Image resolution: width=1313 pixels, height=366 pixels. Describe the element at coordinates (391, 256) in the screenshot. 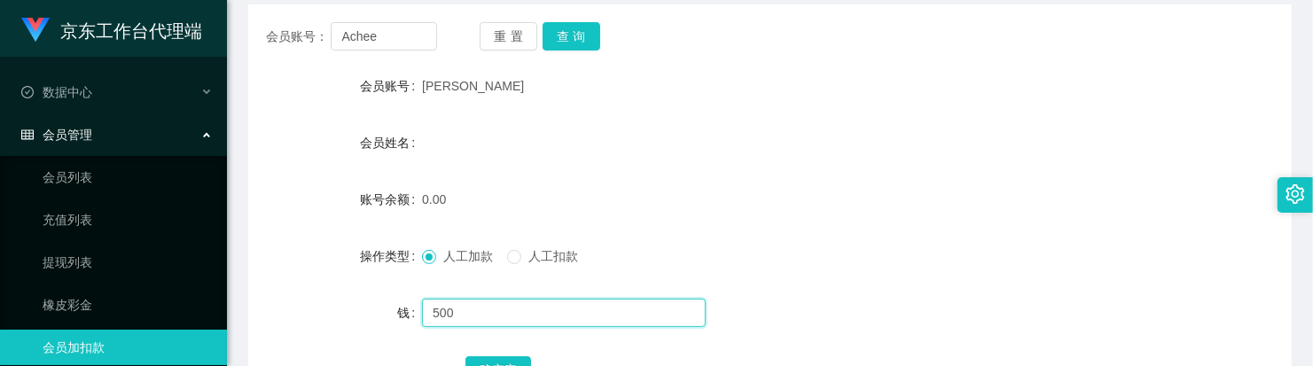

I see `label: 操作类型` at that location.